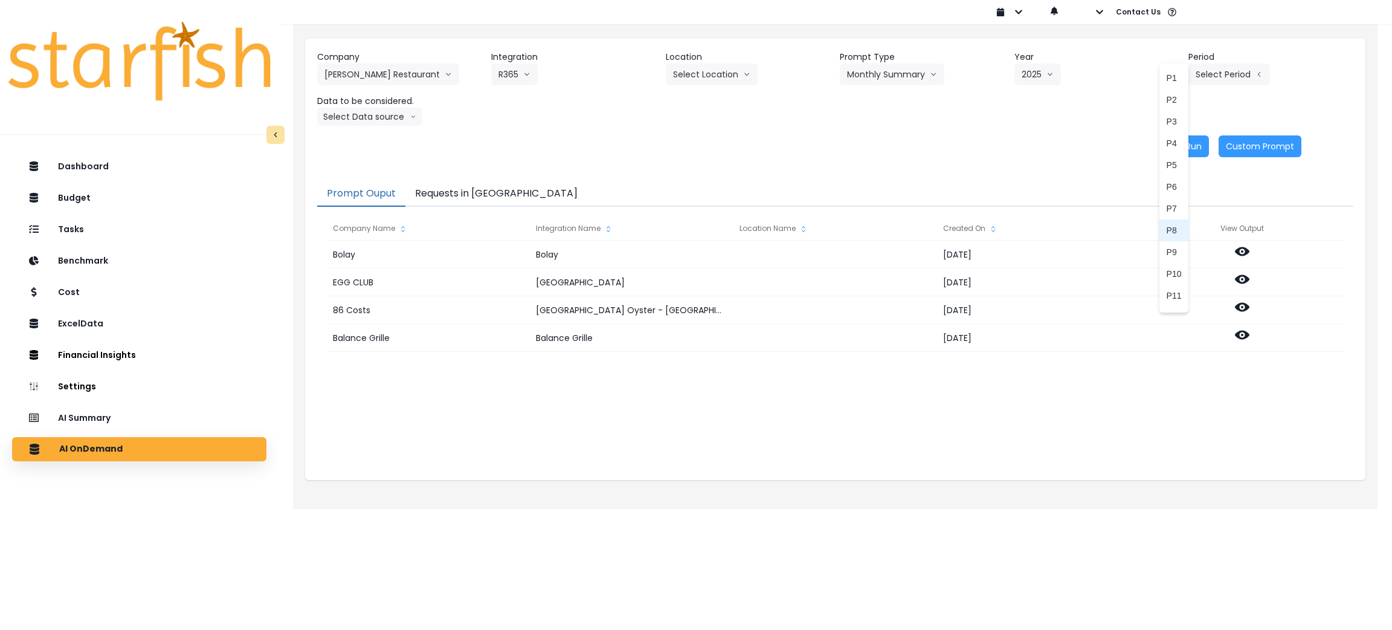 The image size is (1392, 630). Describe the element at coordinates (139, 292) in the screenshot. I see `button: Cost` at that location.